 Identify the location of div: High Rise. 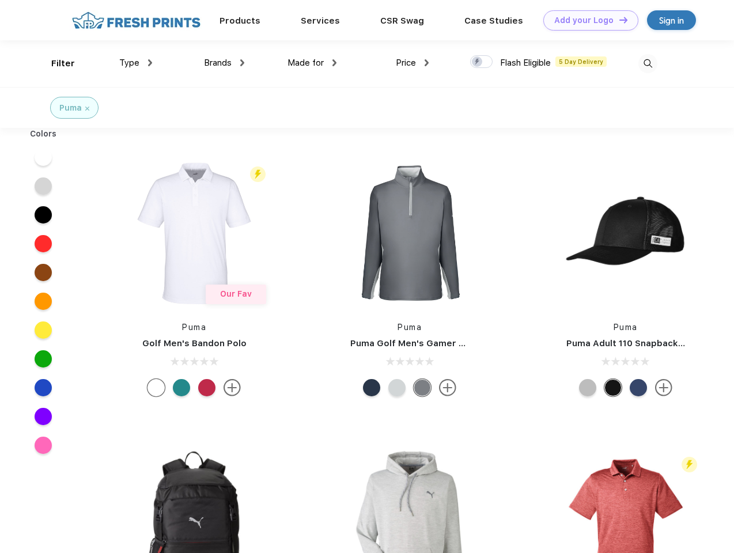
(397, 388).